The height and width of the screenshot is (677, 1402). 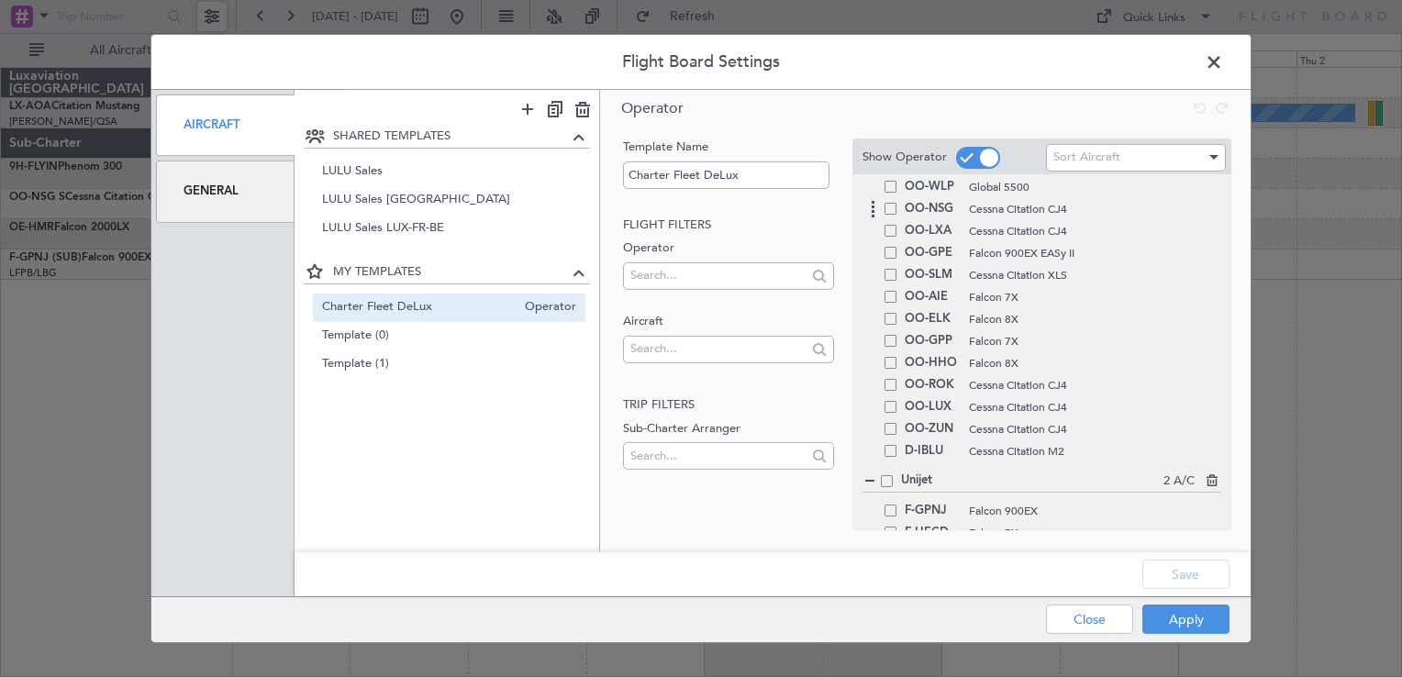 I want to click on label: Show Operator, so click(x=905, y=158).